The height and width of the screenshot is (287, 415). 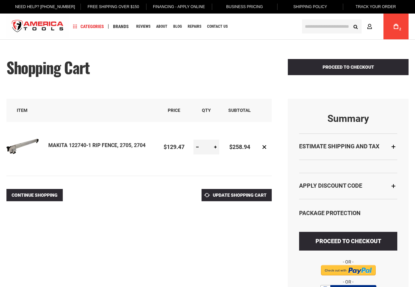 What do you see at coordinates (339, 146) in the screenshot?
I see `strong: Estimate Shipping and Tax` at bounding box center [339, 146].